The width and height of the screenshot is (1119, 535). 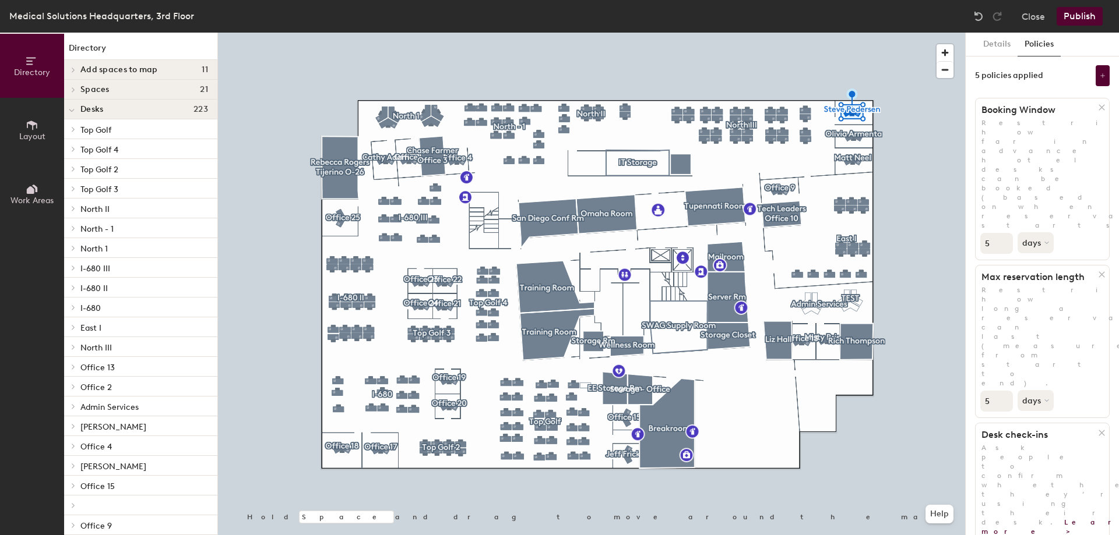 What do you see at coordinates (95, 269) in the screenshot?
I see `span: I-680 III` at bounding box center [95, 269].